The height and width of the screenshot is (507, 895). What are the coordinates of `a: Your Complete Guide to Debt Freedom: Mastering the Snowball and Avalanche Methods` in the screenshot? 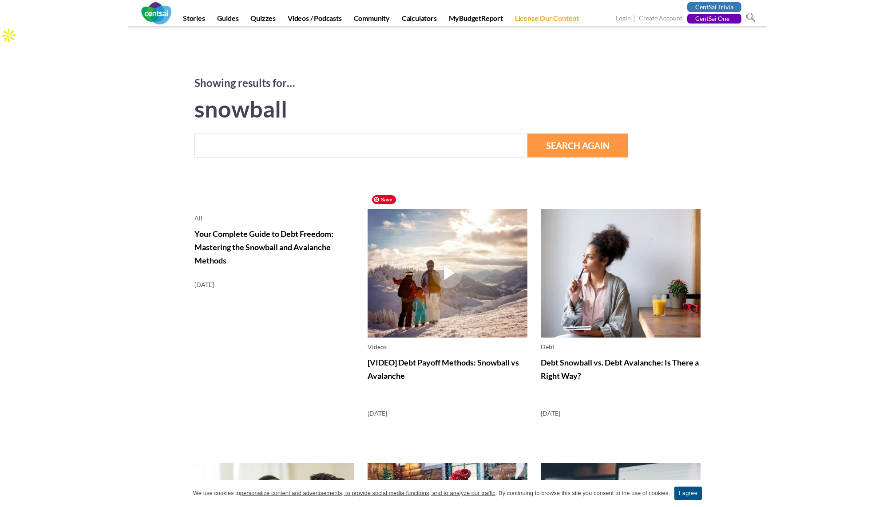 It's located at (264, 247).